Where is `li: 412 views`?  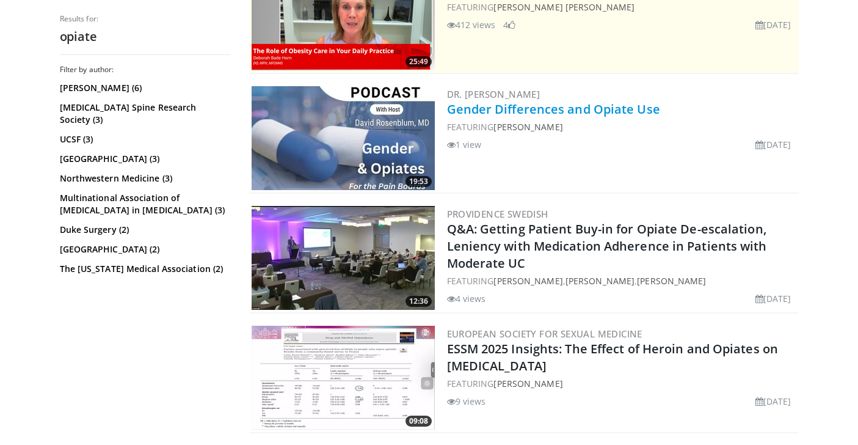 li: 412 views is located at coordinates (471, 24).